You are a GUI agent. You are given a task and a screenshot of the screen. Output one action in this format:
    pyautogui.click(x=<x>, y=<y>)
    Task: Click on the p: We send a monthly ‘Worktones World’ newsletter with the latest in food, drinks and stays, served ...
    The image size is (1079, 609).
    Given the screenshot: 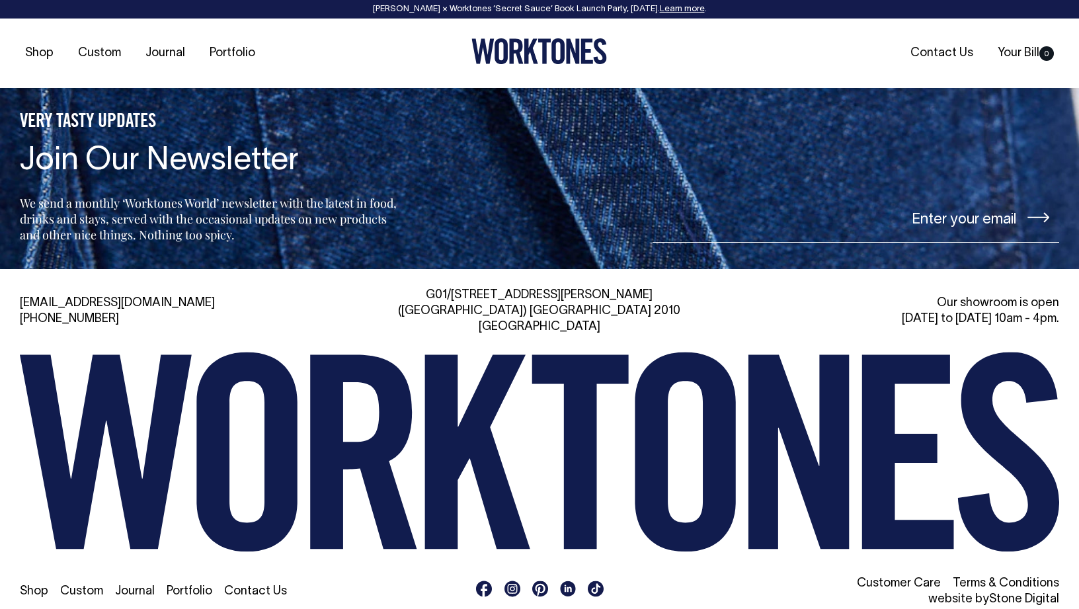 What is the action you would take?
    pyautogui.click(x=210, y=219)
    